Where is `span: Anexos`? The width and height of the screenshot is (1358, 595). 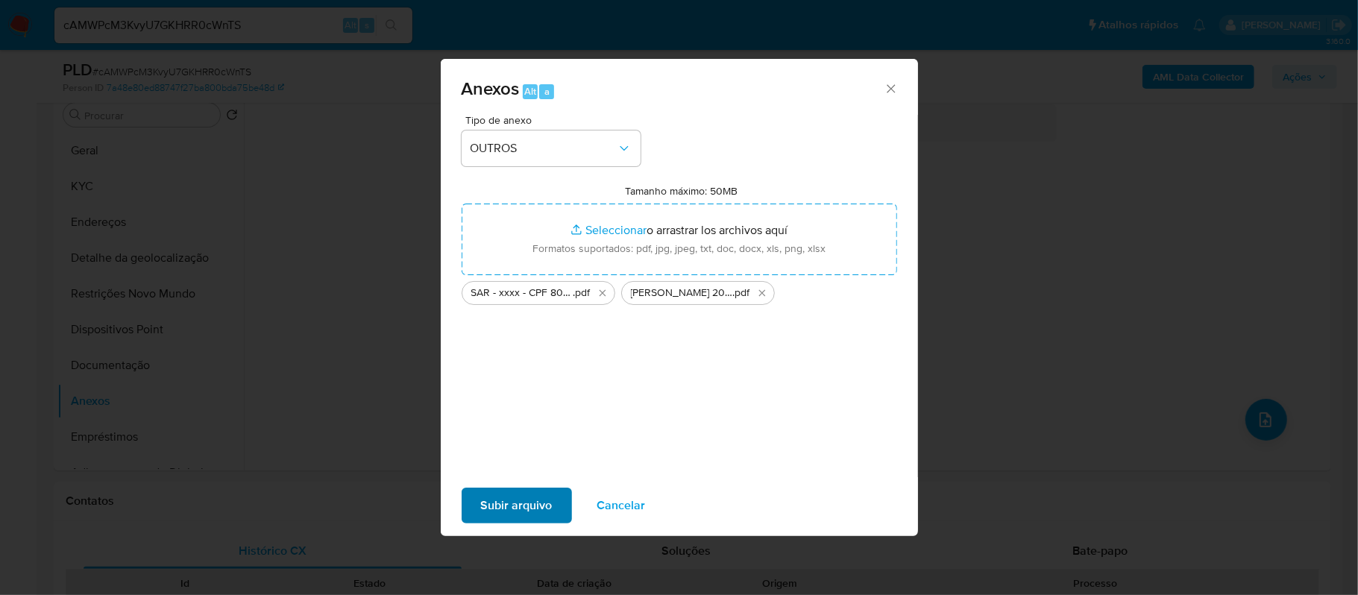
span: Anexos is located at coordinates (491, 88).